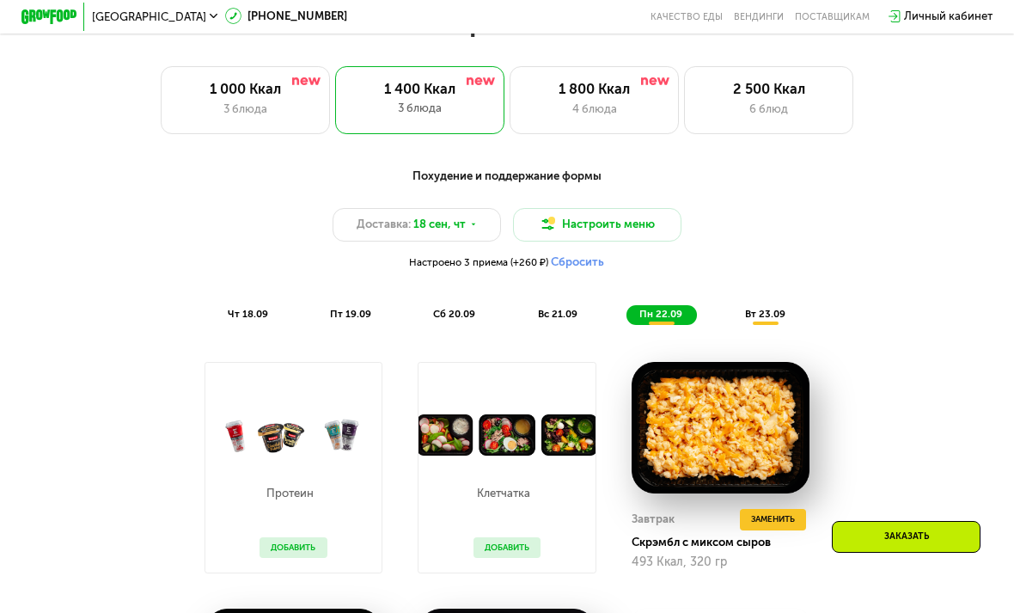 The width and height of the screenshot is (1014, 613). What do you see at coordinates (653, 519) in the screenshot?
I see `div: Завтрак` at bounding box center [653, 519].